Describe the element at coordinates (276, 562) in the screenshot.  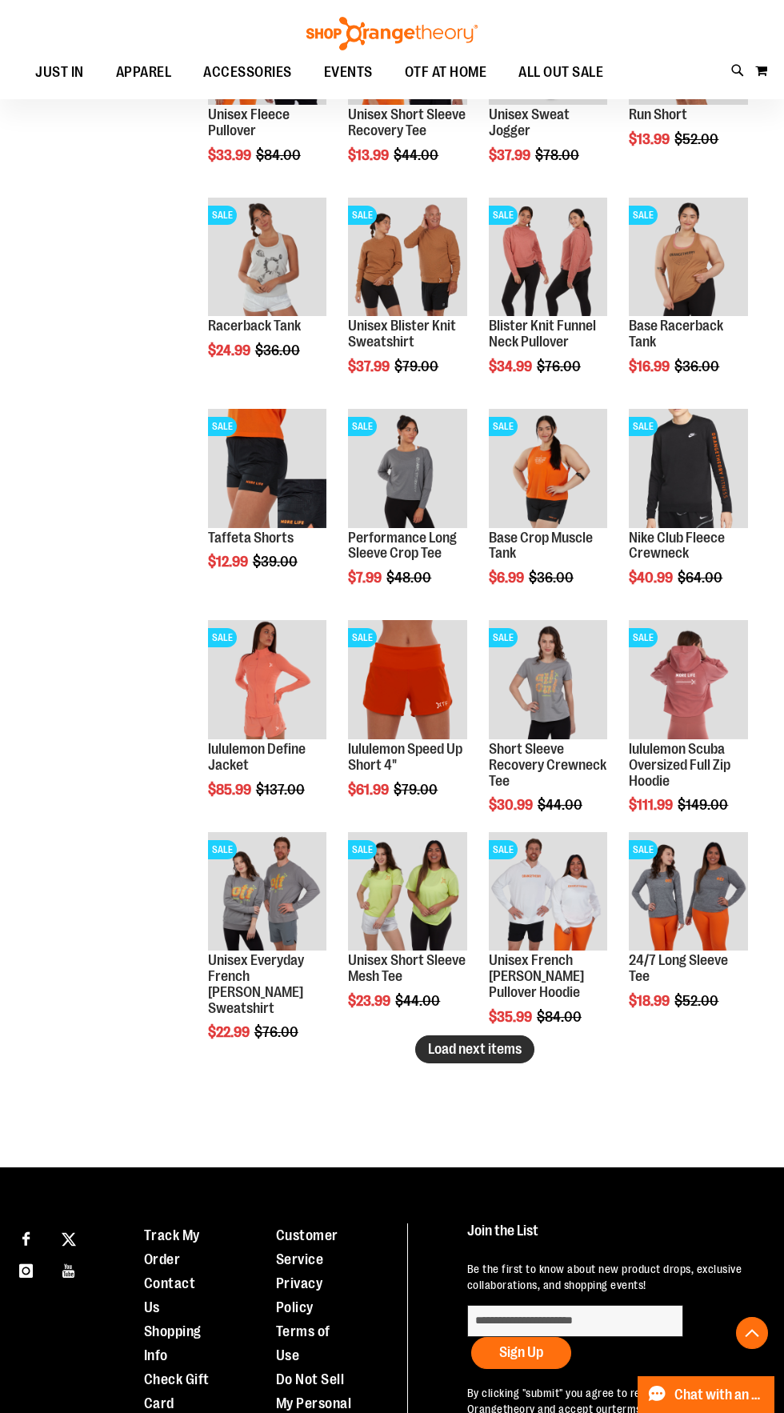
I see `span: $39.00` at that location.